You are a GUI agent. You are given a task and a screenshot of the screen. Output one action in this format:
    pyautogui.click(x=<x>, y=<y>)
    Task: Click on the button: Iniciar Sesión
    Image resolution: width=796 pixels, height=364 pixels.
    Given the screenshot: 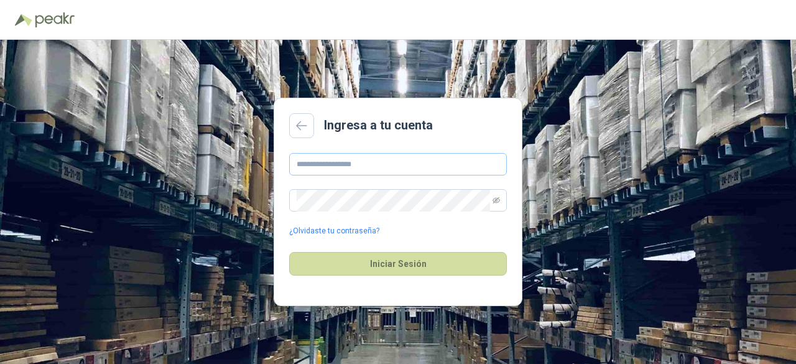 What is the action you would take?
    pyautogui.click(x=398, y=264)
    